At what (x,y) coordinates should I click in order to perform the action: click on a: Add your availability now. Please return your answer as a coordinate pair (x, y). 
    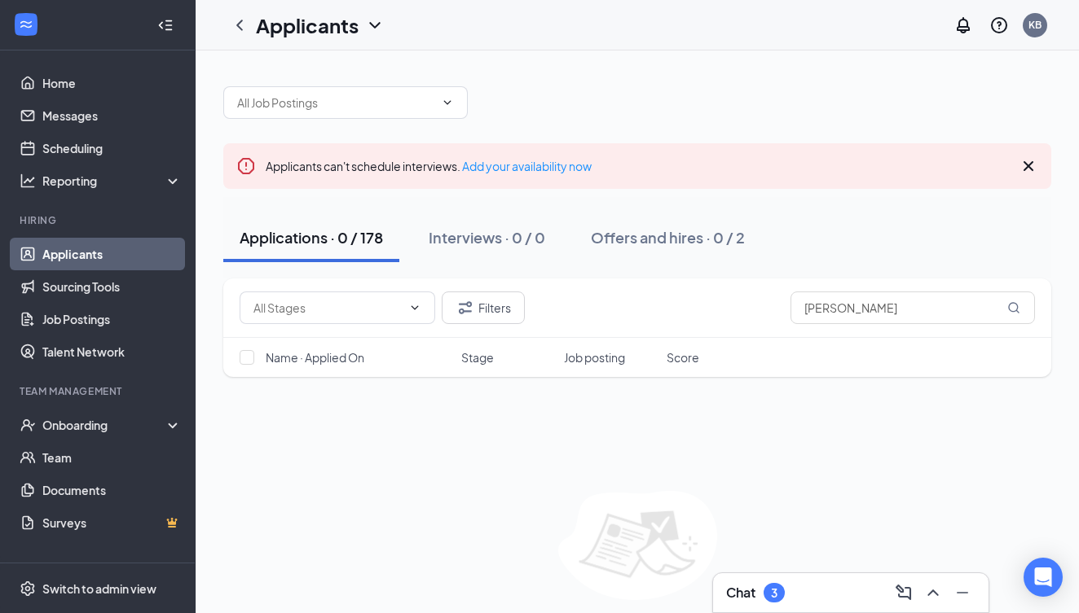
    Looking at the image, I should click on (526, 166).